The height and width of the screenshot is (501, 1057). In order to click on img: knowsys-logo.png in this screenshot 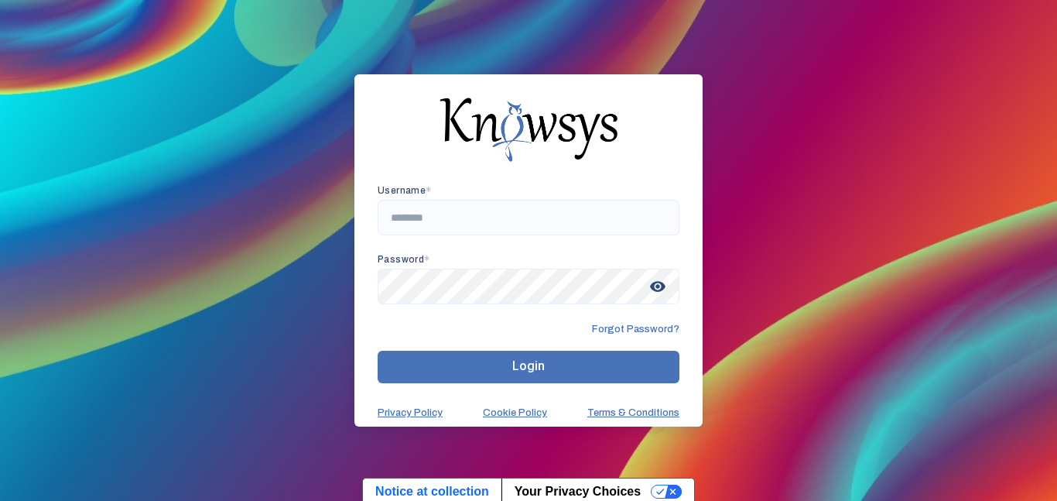, I will do `click(529, 129)`.